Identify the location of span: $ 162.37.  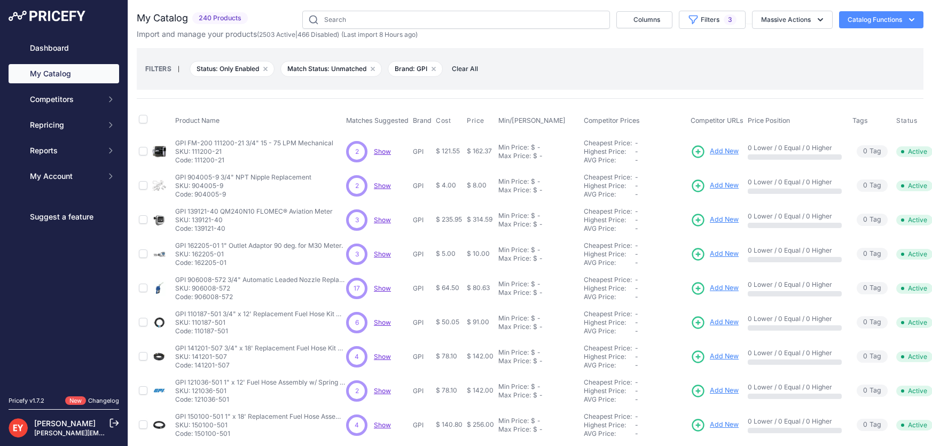
(479, 151).